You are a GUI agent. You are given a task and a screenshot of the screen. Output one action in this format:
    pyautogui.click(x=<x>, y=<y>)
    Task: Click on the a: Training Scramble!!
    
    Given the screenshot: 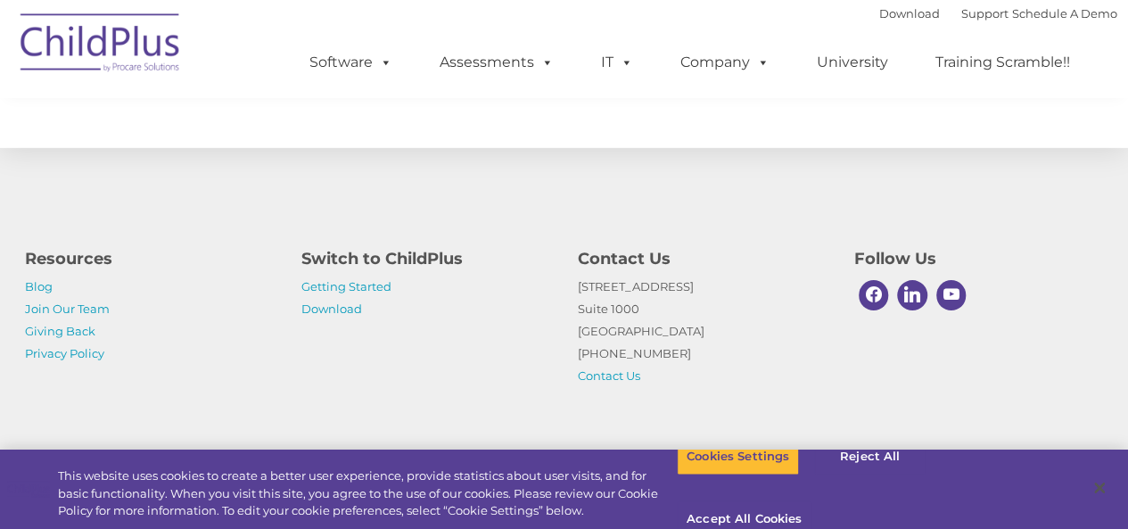 What is the action you would take?
    pyautogui.click(x=1002, y=62)
    